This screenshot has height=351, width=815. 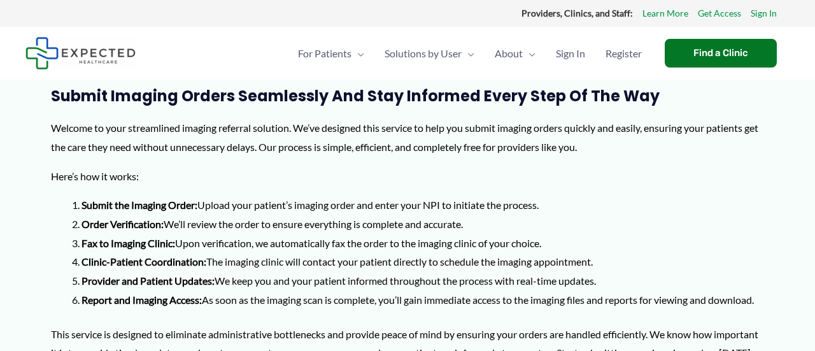 What do you see at coordinates (141, 299) in the screenshot?
I see `strong: Report and Imaging Access:` at bounding box center [141, 299].